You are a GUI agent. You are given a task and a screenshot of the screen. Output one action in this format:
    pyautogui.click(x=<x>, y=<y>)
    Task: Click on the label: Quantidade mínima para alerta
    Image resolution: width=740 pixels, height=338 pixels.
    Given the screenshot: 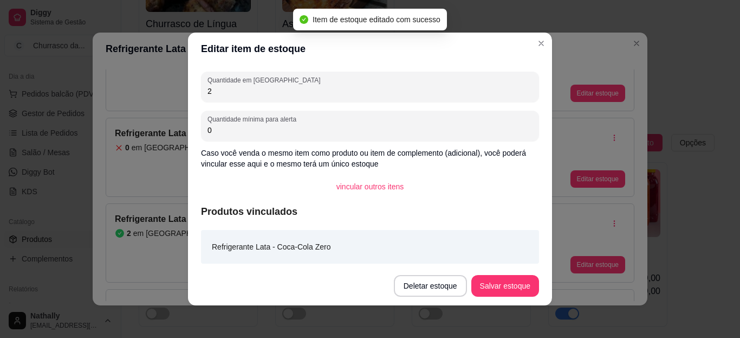 What is the action you would take?
    pyautogui.click(x=254, y=119)
    